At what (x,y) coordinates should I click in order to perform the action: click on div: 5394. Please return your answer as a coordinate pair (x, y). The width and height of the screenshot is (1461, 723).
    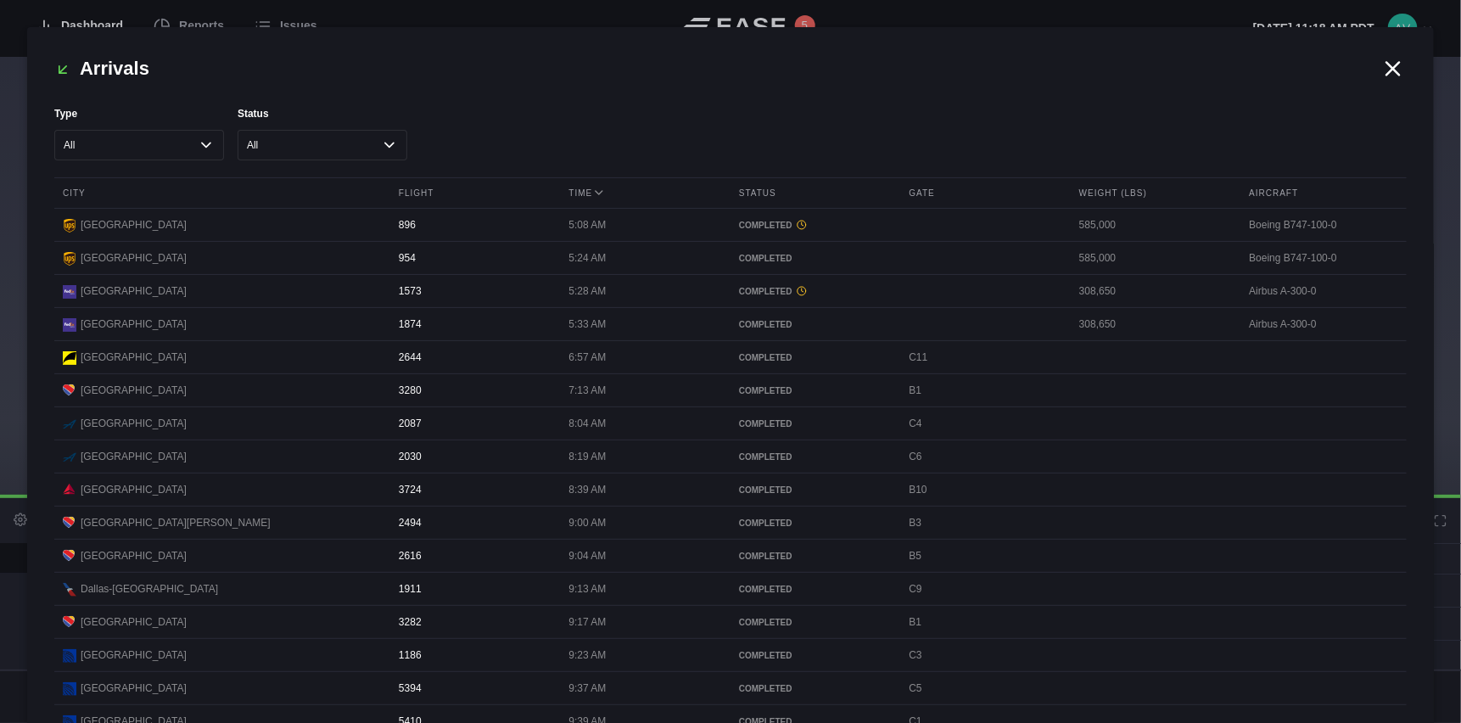
    Looking at the image, I should click on (473, 688).